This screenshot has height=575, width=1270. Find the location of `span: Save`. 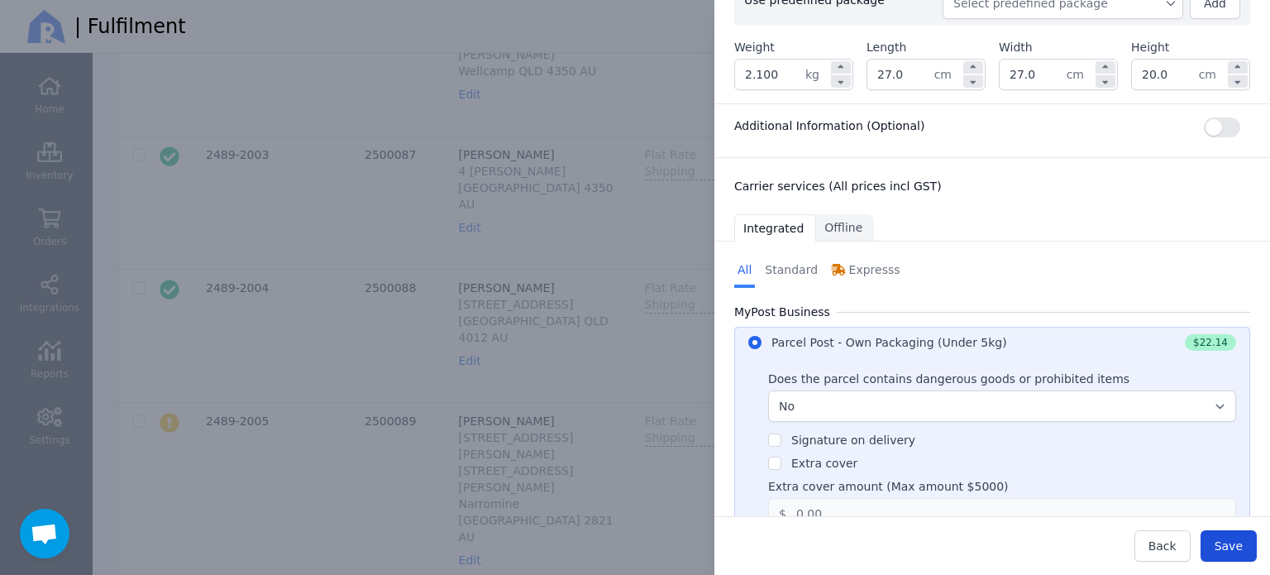

span: Save is located at coordinates (1228, 546).